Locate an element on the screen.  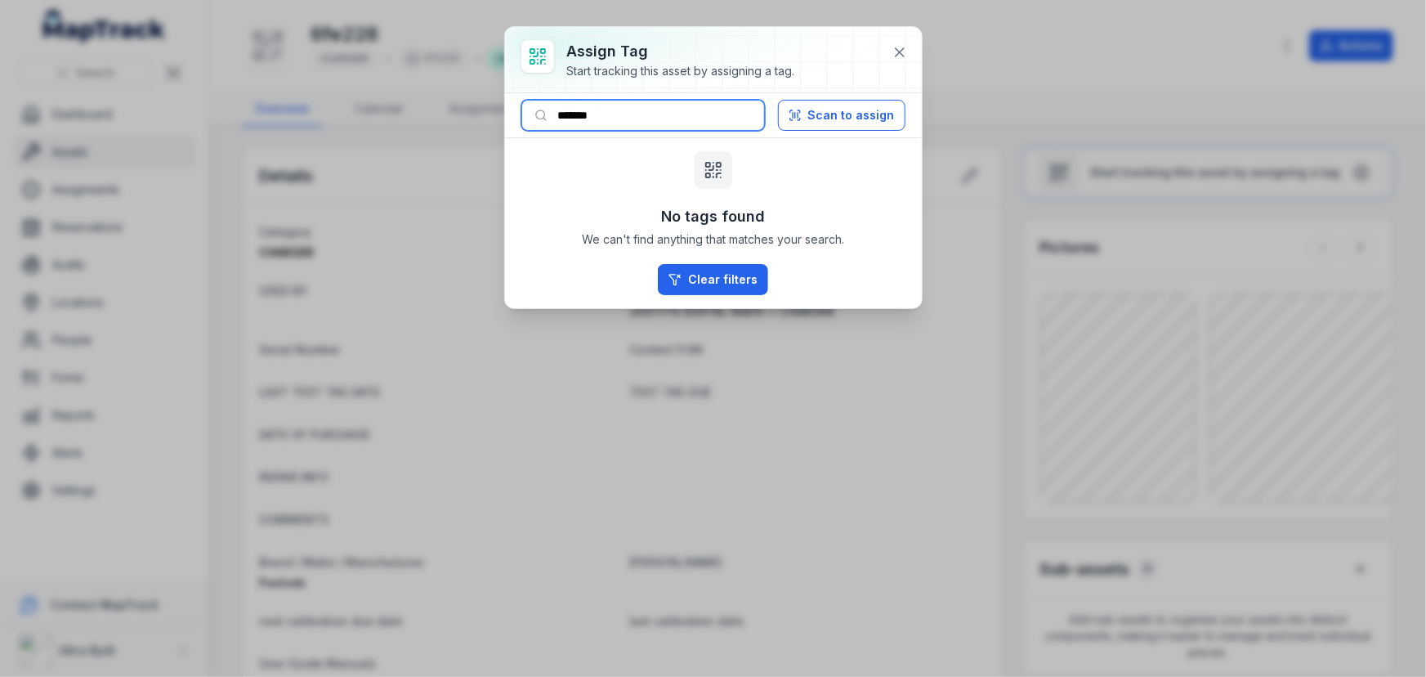
h3: No tags found is located at coordinates (713, 217).